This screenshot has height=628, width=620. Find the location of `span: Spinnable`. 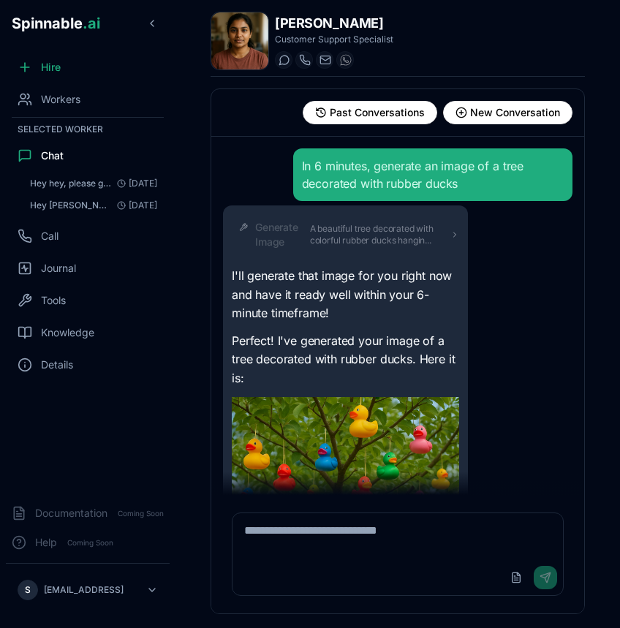

span: Spinnable is located at coordinates (56, 23).